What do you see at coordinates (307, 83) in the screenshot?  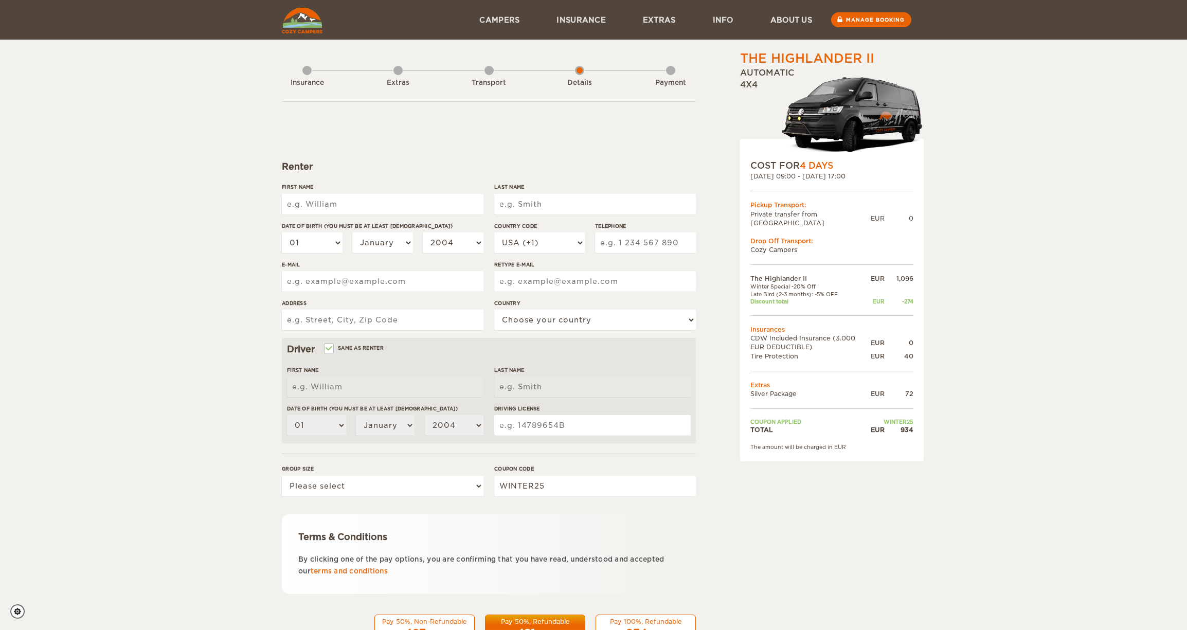 I see `div: Insurance` at bounding box center [307, 83].